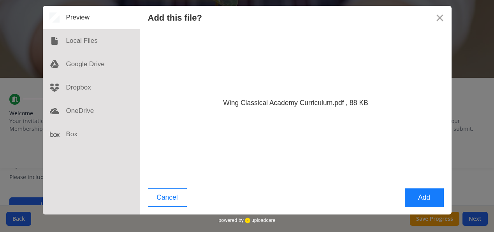 Image resolution: width=494 pixels, height=232 pixels. I want to click on a: uploadcare, so click(260, 220).